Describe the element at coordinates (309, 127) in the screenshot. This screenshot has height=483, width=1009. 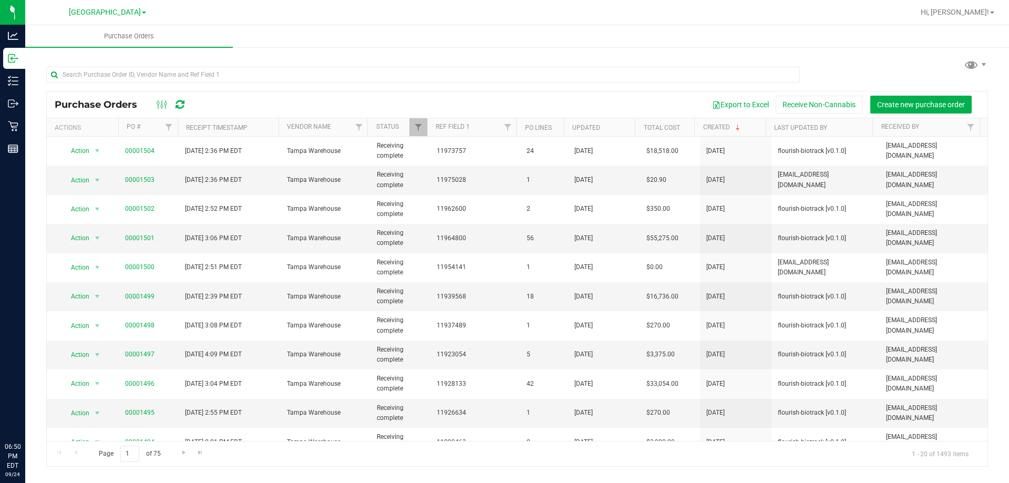
I see `a: Vendor Name` at that location.